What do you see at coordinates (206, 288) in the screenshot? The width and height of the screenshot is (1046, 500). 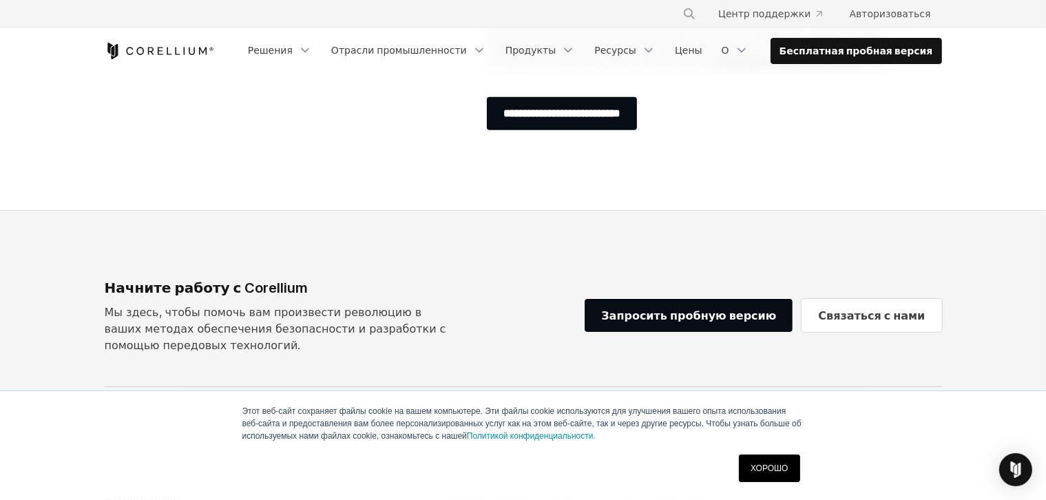 I see `font: Начните работу с Corellium` at bounding box center [206, 288].